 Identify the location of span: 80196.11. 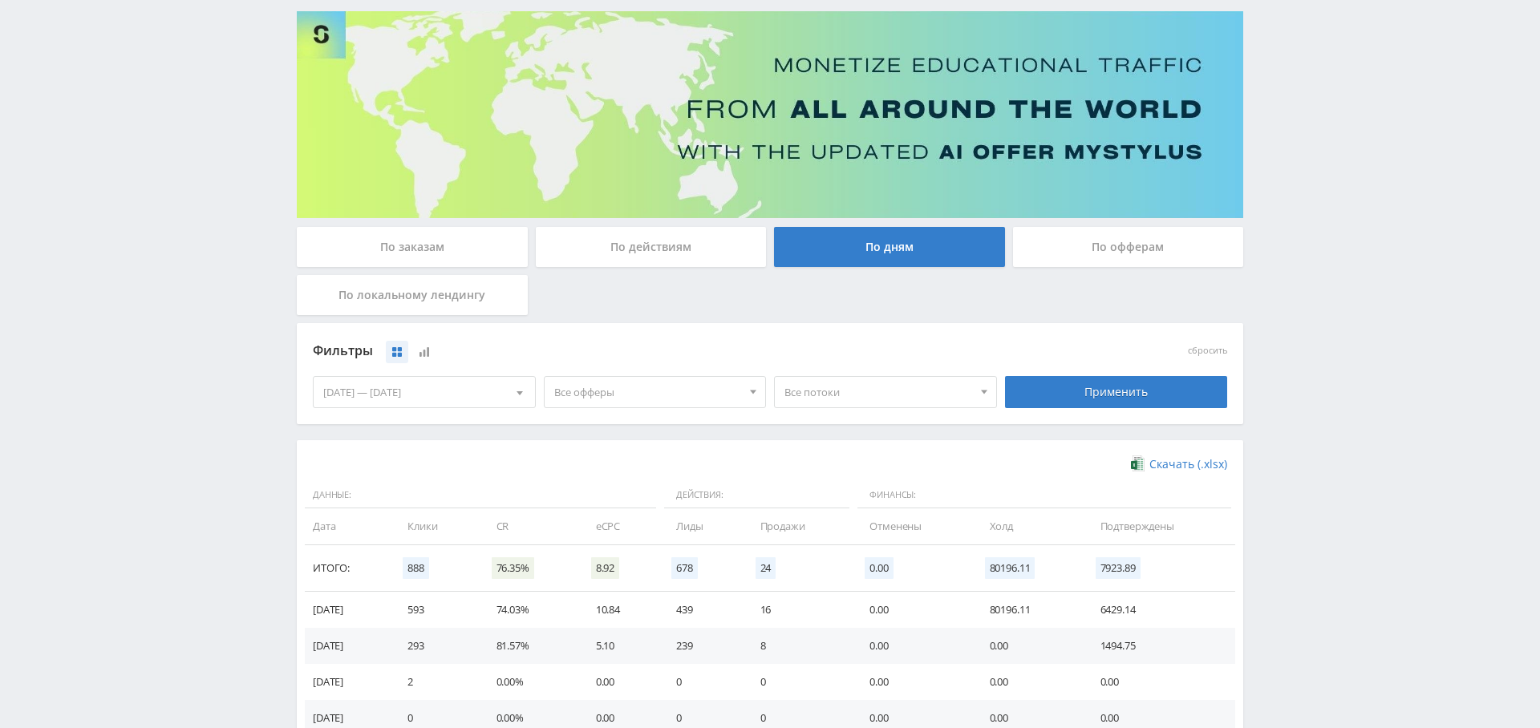
(1010, 568).